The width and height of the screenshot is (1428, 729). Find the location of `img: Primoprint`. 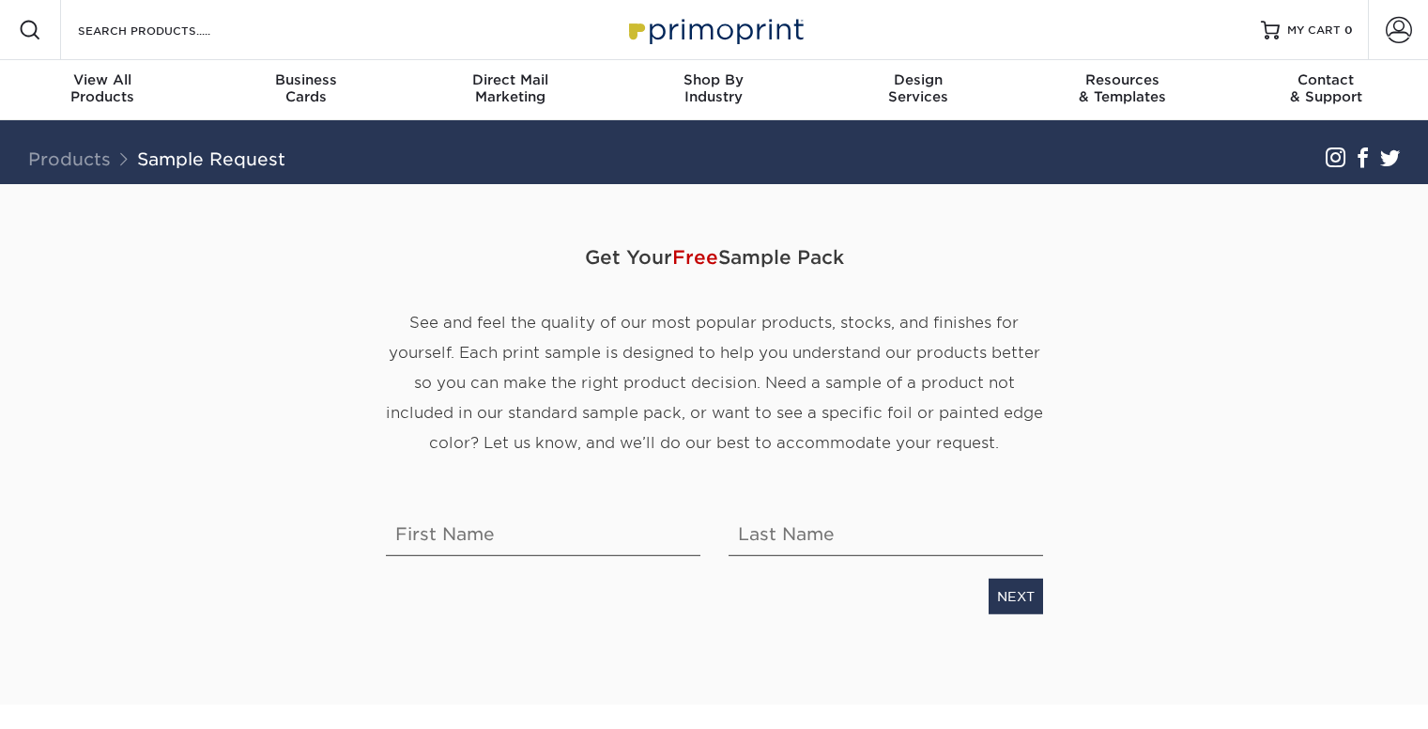

img: Primoprint is located at coordinates (714, 29).